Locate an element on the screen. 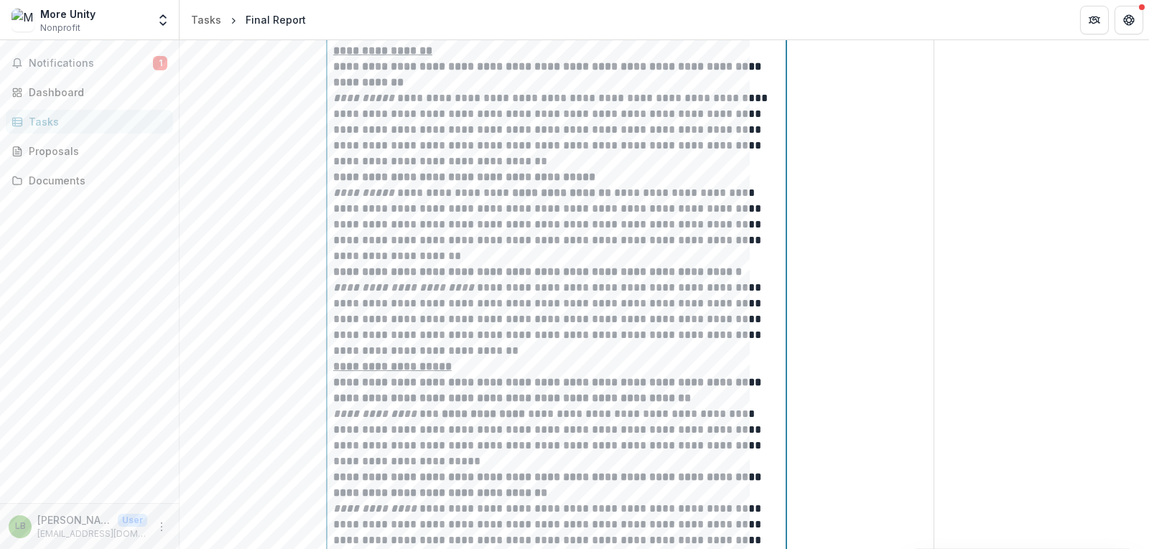 This screenshot has height=549, width=1149. p: User is located at coordinates (132, 520).